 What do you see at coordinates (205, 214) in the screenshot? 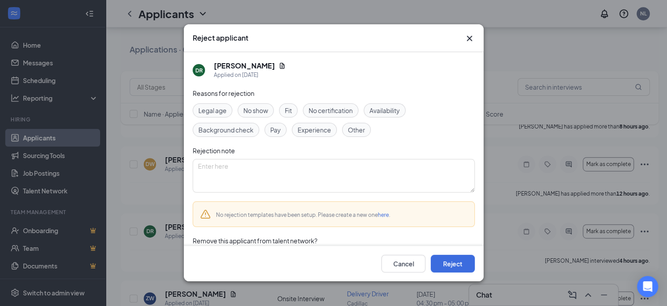
I see `svg: Warning` at bounding box center [205, 214].